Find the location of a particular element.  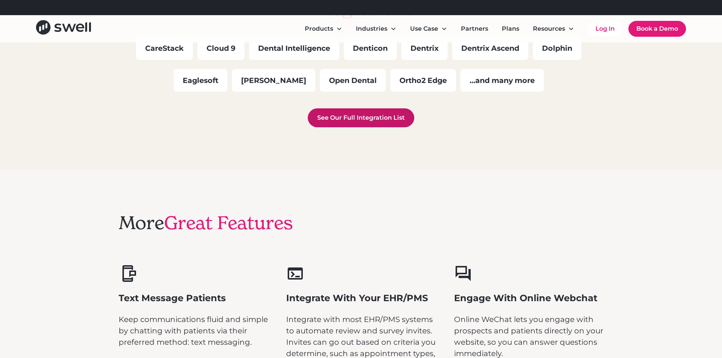

h3: Text Message Patients is located at coordinates (193, 298).